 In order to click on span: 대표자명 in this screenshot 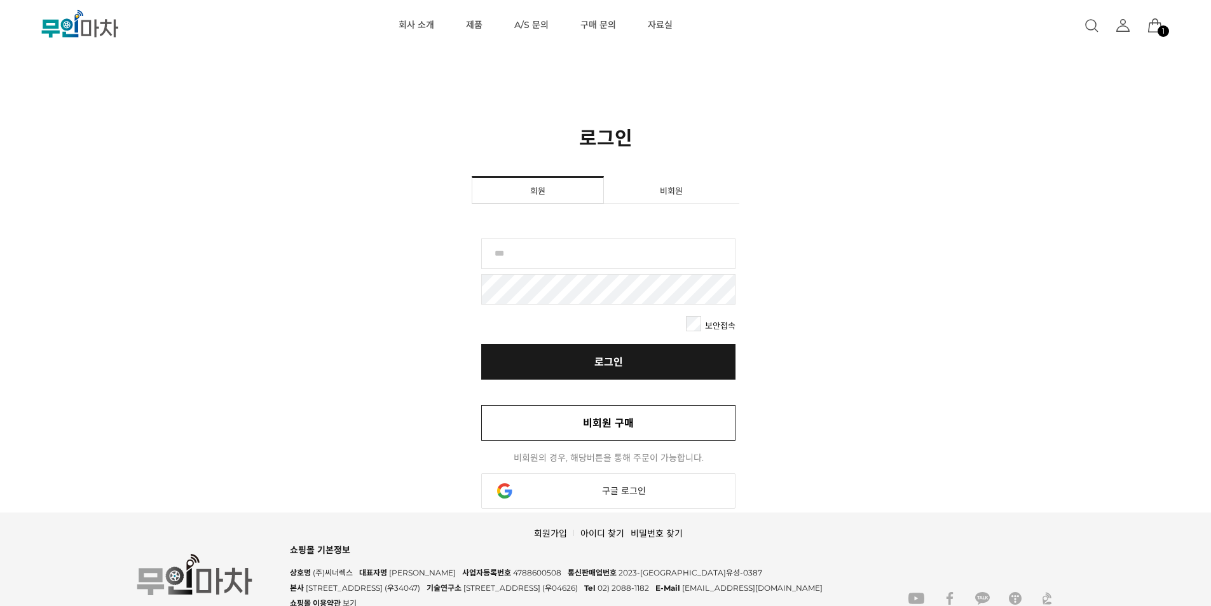, I will do `click(373, 572)`.